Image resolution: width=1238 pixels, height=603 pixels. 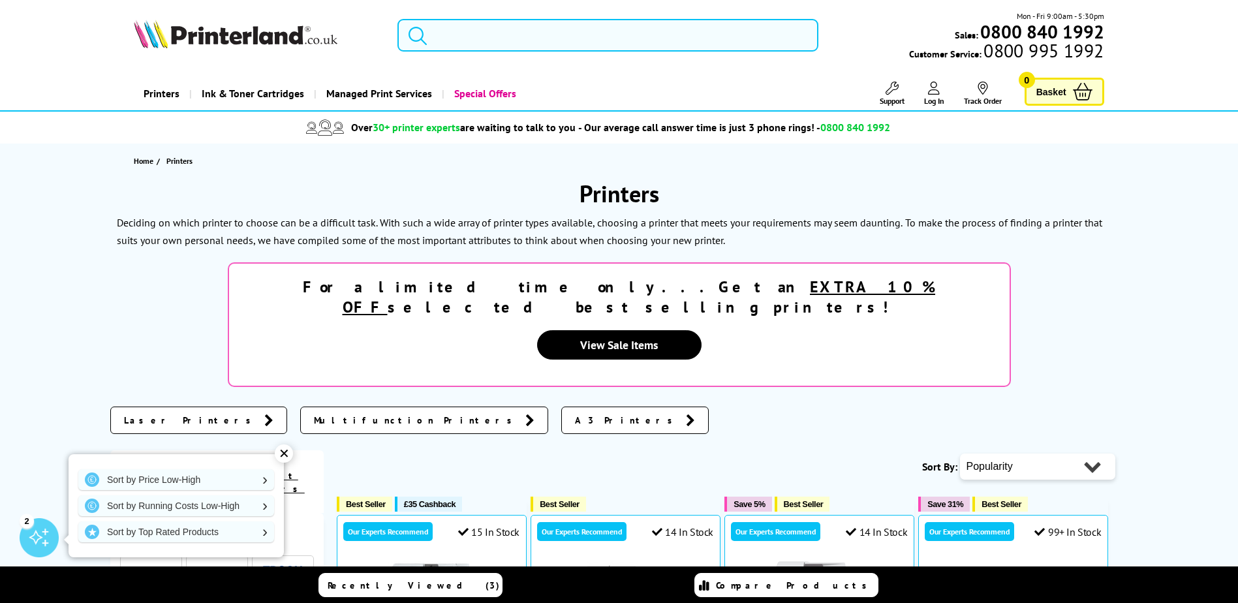 I want to click on button: Save 5%, so click(x=748, y=504).